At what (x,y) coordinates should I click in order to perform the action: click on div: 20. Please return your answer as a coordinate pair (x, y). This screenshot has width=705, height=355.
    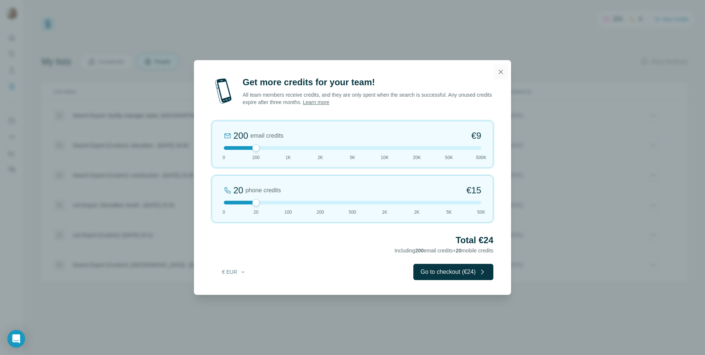
    Looking at the image, I should click on (238, 190).